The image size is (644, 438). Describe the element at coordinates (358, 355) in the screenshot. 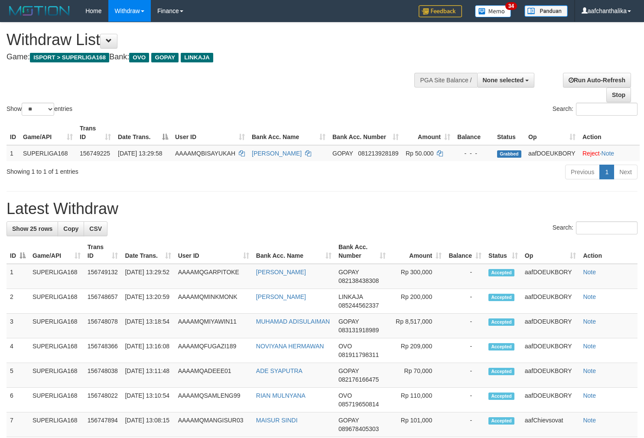

I see `span: Copy 081911798311 to clipboard` at that location.